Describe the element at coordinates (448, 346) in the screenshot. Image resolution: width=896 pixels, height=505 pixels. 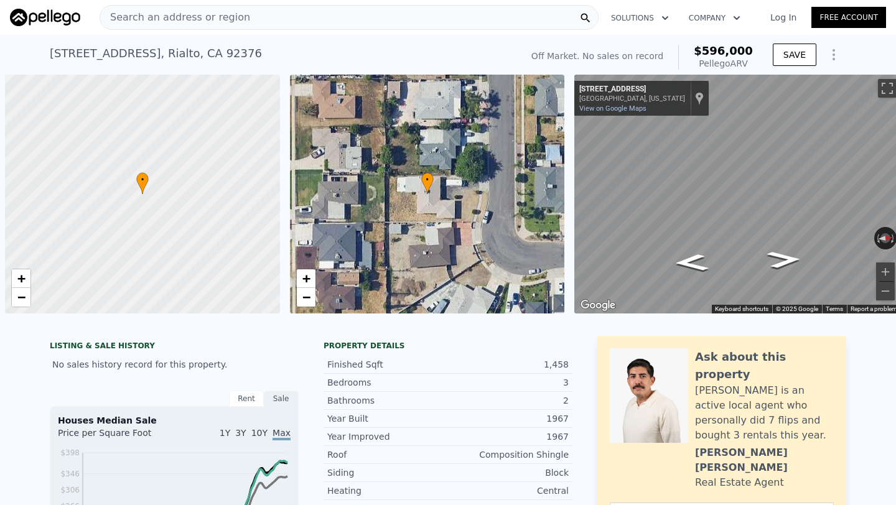
I see `div: Property details` at that location.